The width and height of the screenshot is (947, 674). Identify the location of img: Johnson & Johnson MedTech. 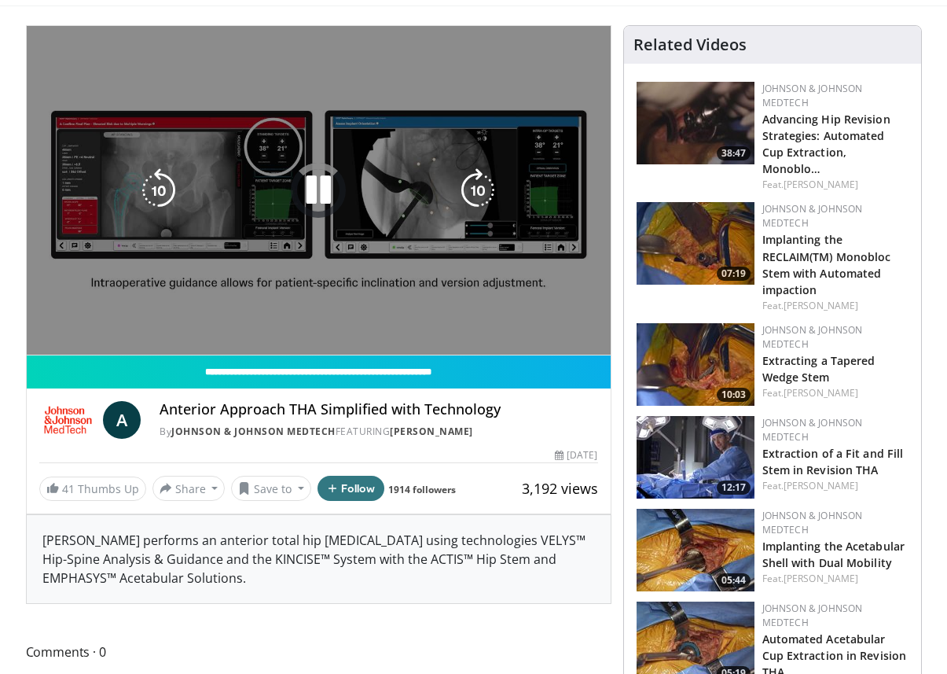
(68, 421).